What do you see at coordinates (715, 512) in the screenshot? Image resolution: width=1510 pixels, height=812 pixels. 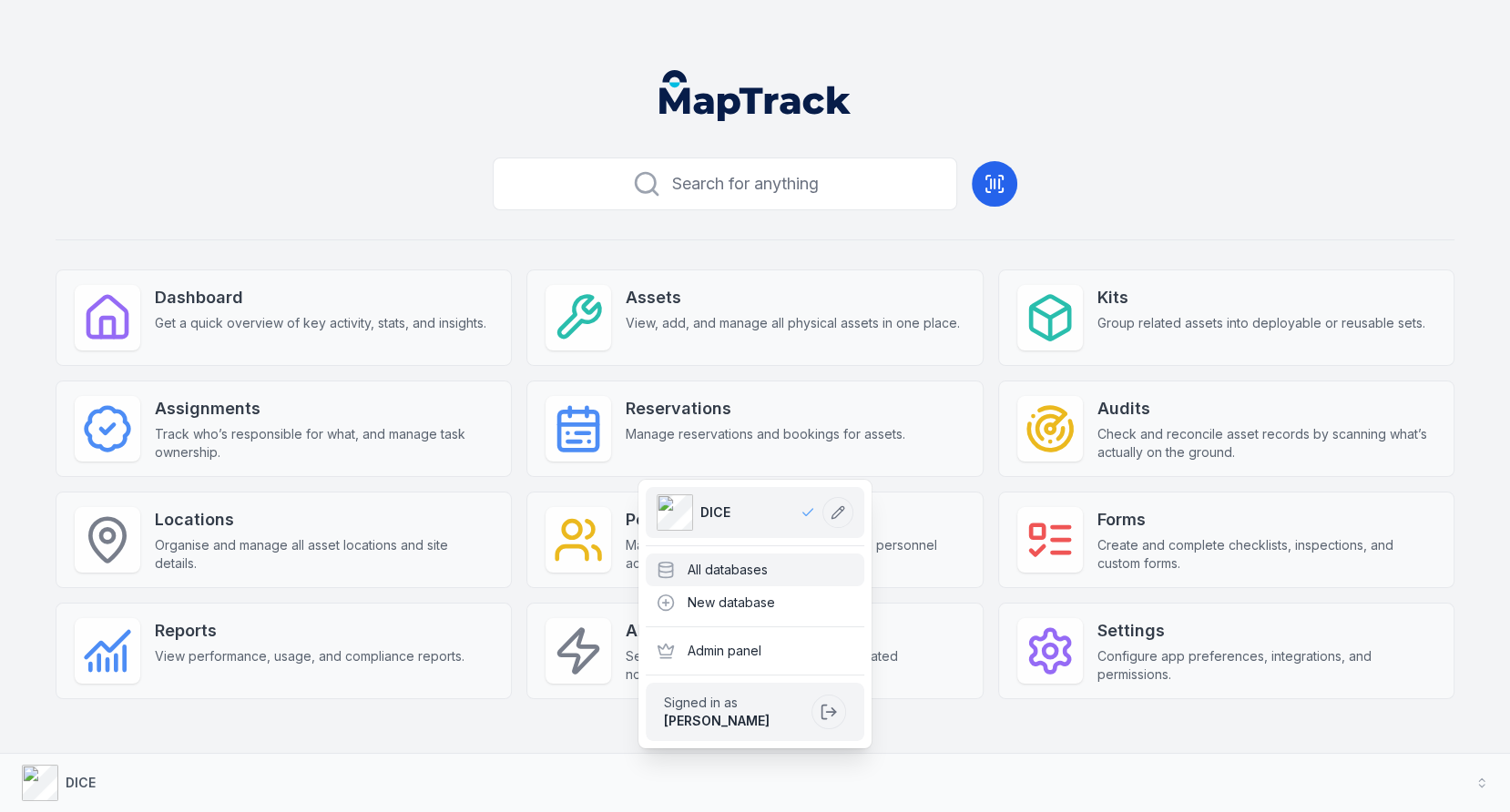 I see `span: DICE` at bounding box center [715, 512].